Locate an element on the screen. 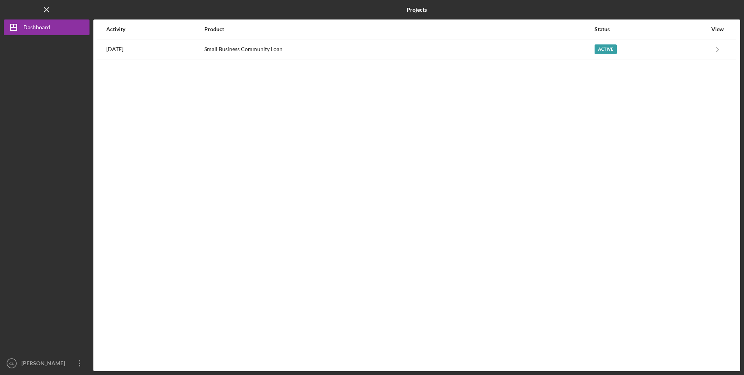  b: Projects is located at coordinates (417, 10).